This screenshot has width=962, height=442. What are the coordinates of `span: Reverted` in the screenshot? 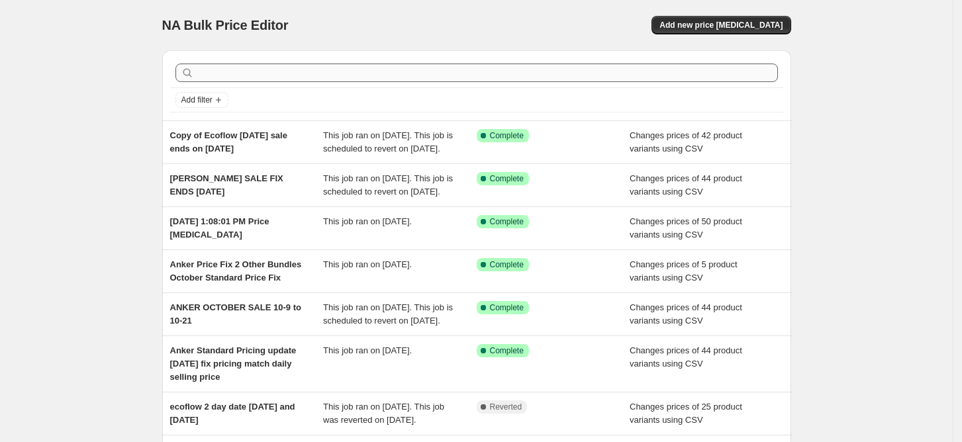 It's located at (506, 407).